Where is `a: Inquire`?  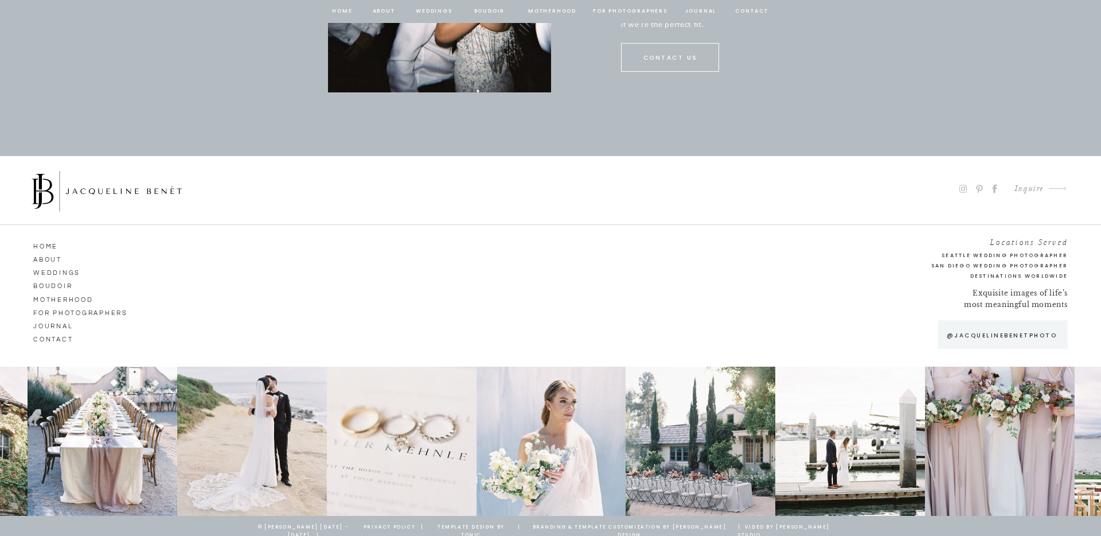 a: Inquire is located at coordinates (1024, 189).